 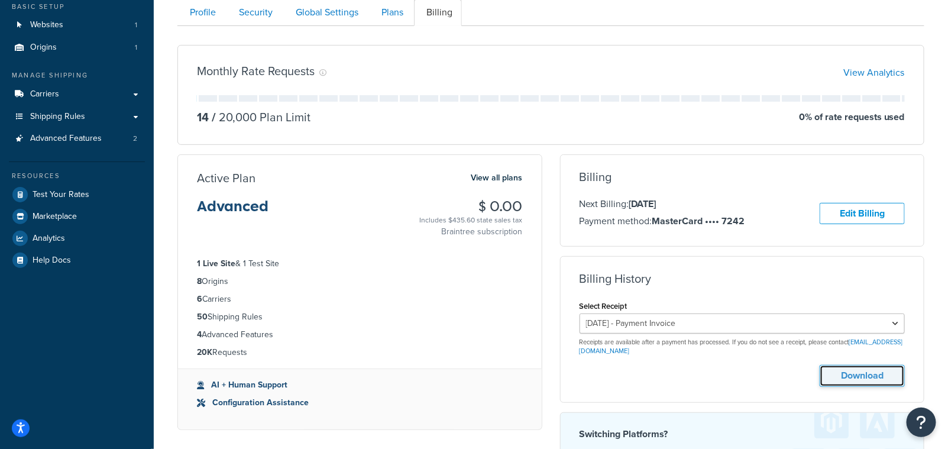 What do you see at coordinates (199, 299) in the screenshot?
I see `strong: 6` at bounding box center [199, 299].